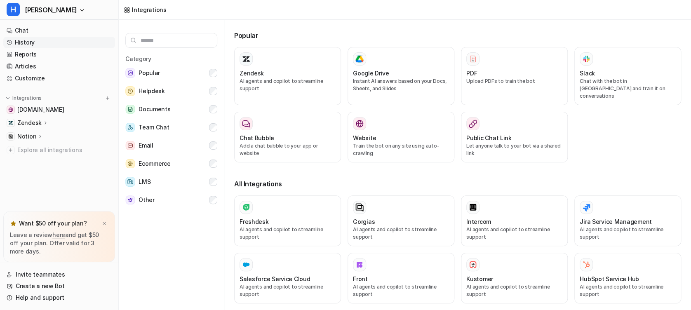 This screenshot has height=310, width=691. I want to click on img: Notion, so click(11, 137).